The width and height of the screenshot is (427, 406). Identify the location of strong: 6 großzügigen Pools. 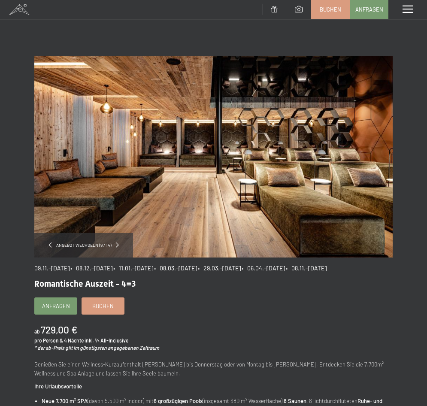
(178, 401).